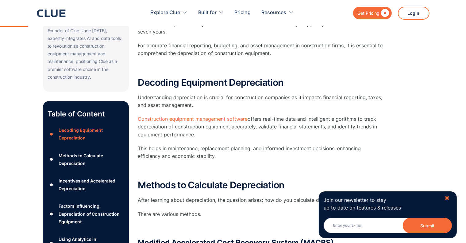  I want to click on p: There are various methods., so click(261, 214).